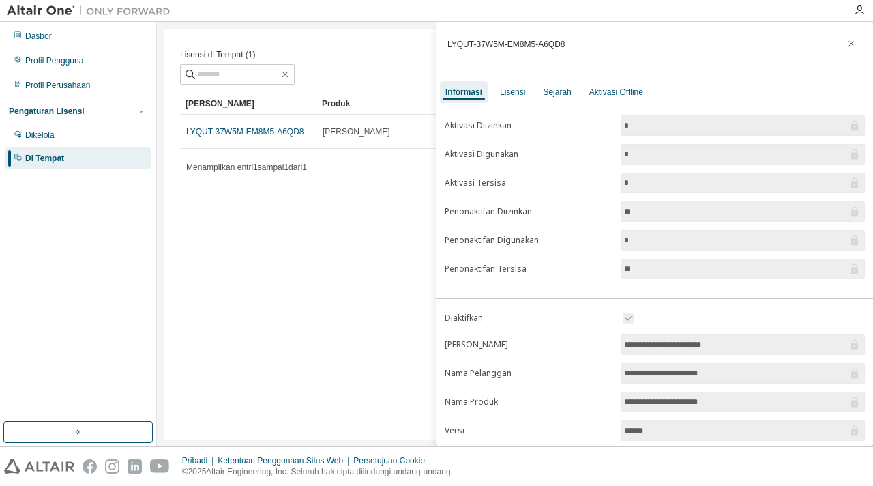 The image size is (873, 486). Describe the element at coordinates (112, 466) in the screenshot. I see `img: instagram.svg` at that location.